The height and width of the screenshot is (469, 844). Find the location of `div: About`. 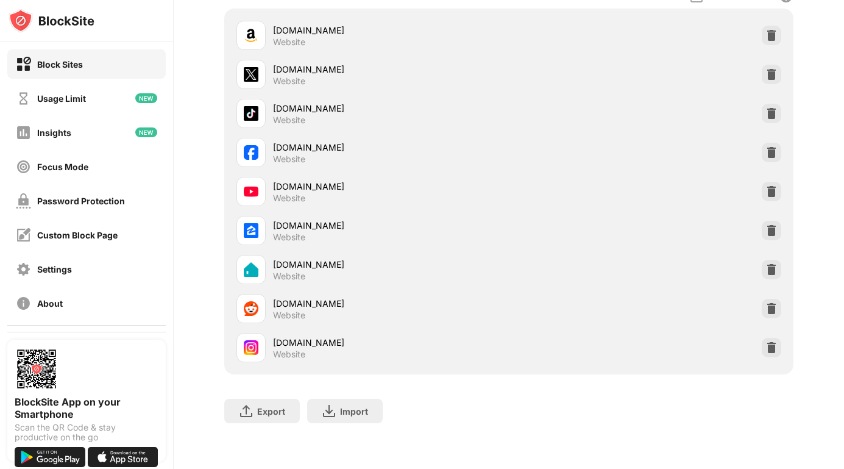

div: About is located at coordinates (50, 303).